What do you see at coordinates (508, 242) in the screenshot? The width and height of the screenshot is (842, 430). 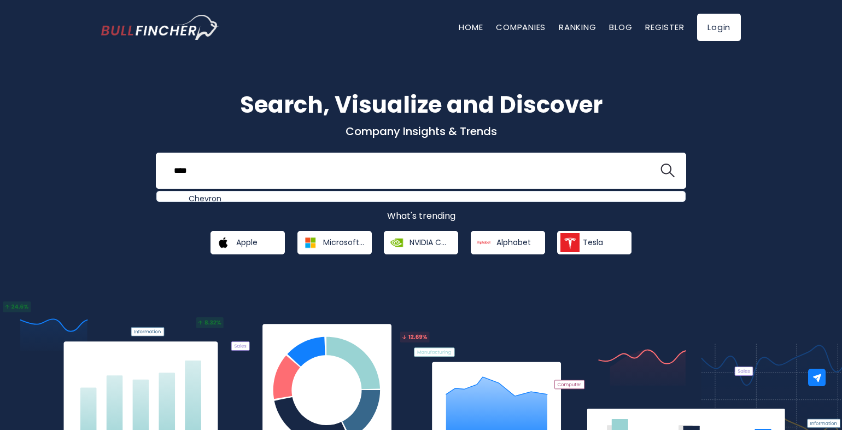 I see `a: Alphabet` at bounding box center [508, 242].